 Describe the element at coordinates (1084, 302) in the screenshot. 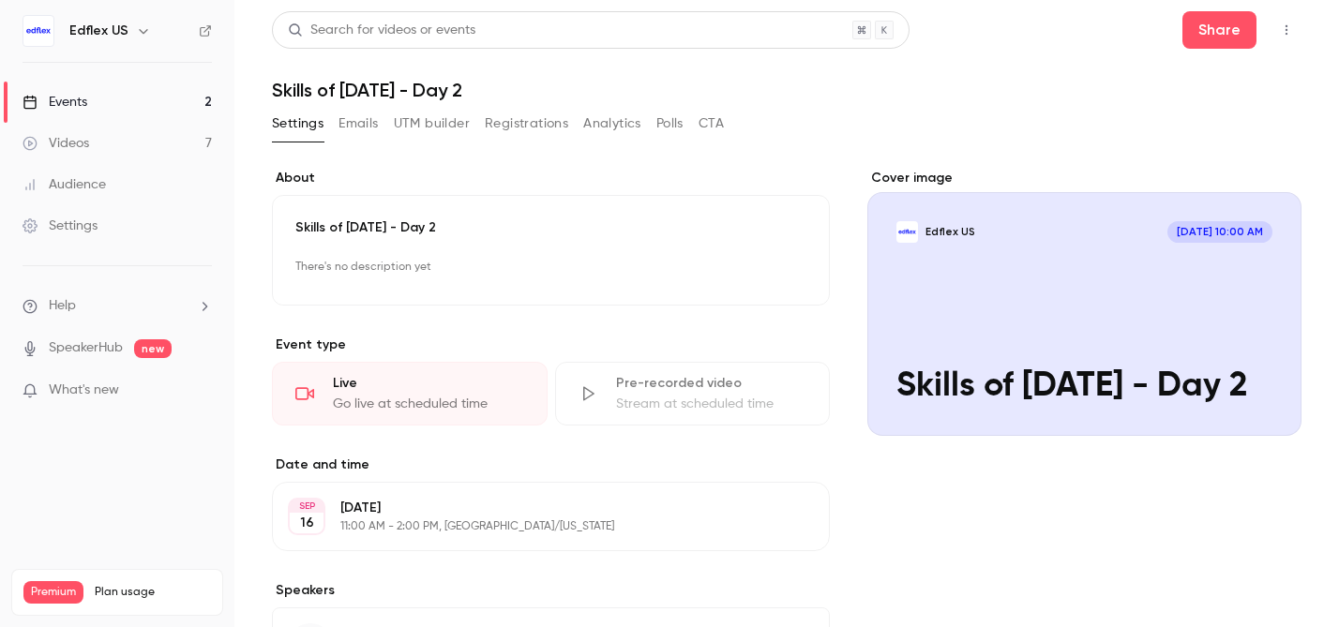

I see `section: Cover image` at that location.